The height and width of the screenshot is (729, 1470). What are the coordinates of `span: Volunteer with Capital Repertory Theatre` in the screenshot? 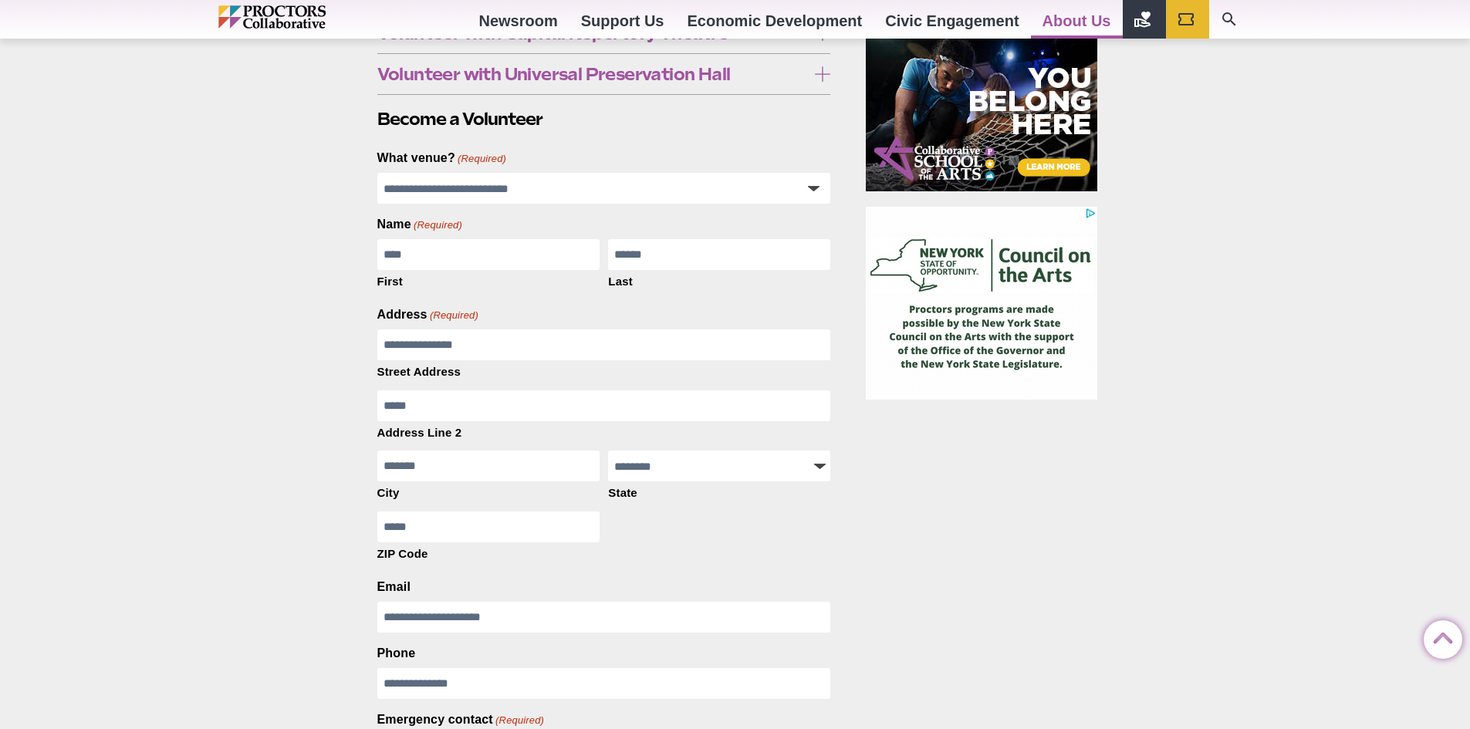 It's located at (592, 33).